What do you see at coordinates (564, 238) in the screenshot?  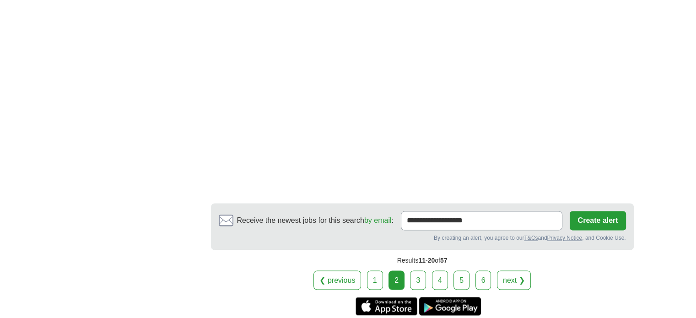 I see `a: Privacy Notice` at bounding box center [564, 238].